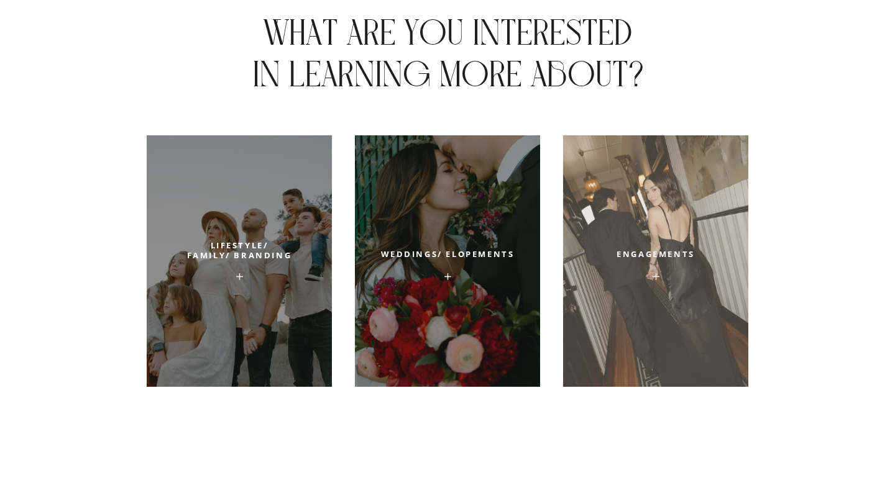  Describe the element at coordinates (239, 254) in the screenshot. I see `h2: lifestyle/ Family/ Branding` at that location.